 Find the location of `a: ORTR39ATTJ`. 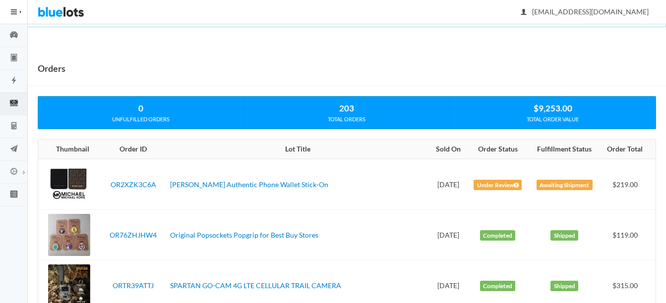

a: ORTR39ATTJ is located at coordinates (133, 285).